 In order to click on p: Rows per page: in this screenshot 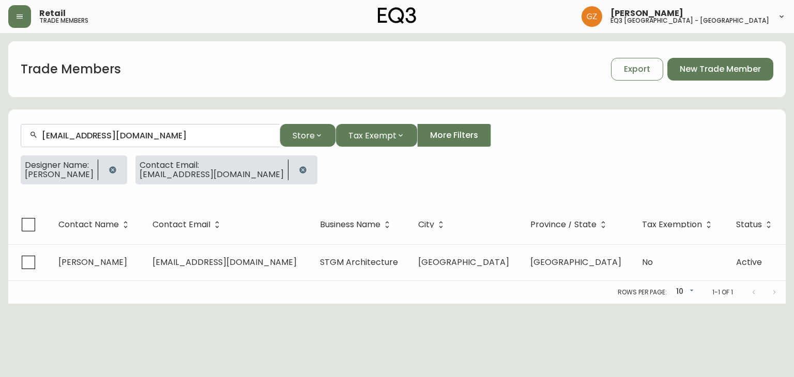, I will do `click(642, 292)`.